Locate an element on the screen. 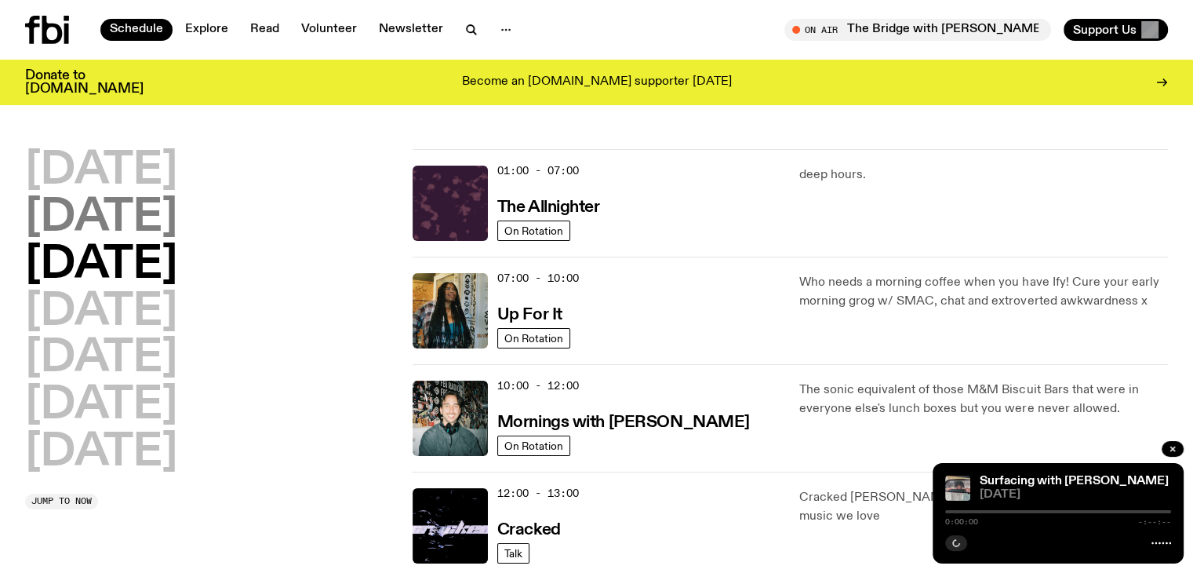  a: Up For It is located at coordinates (530, 313).